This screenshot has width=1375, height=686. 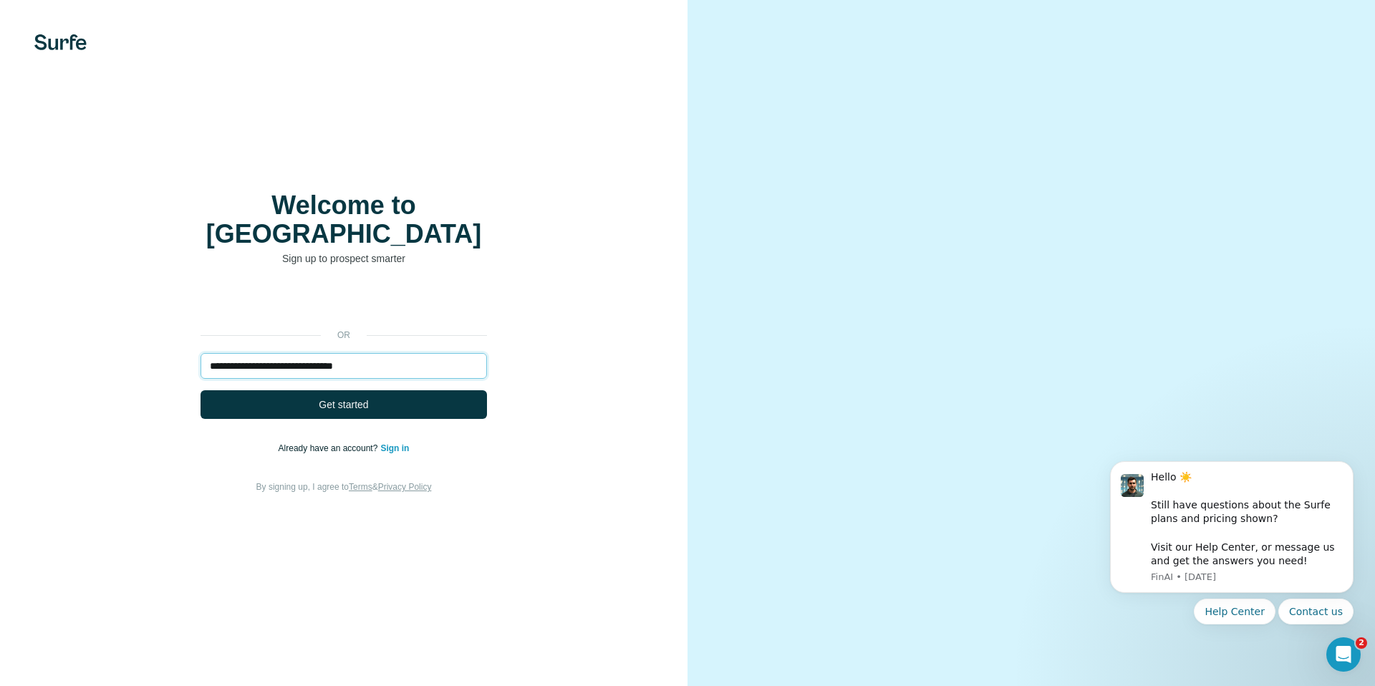 I want to click on img: Profile image for FinAI, so click(x=44, y=42).